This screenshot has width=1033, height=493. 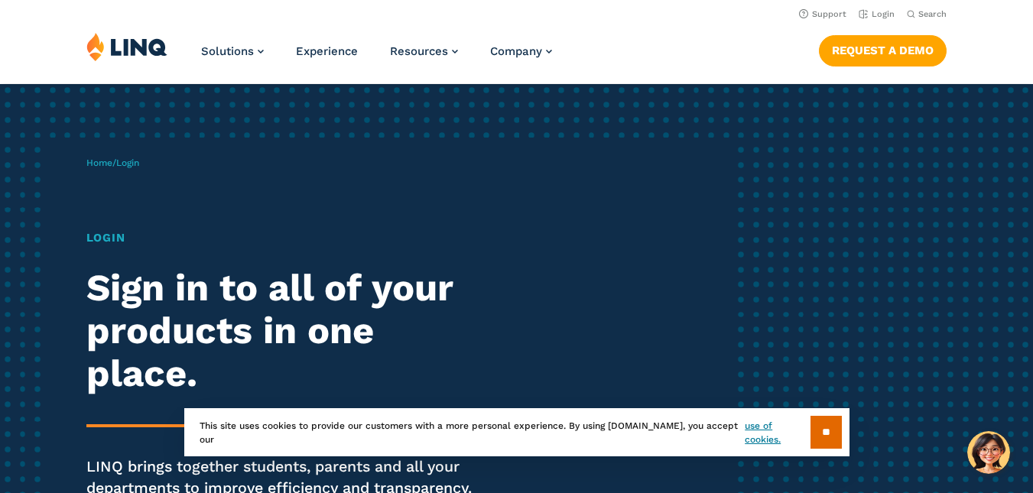 What do you see at coordinates (876, 14) in the screenshot?
I see `a: Login` at bounding box center [876, 14].